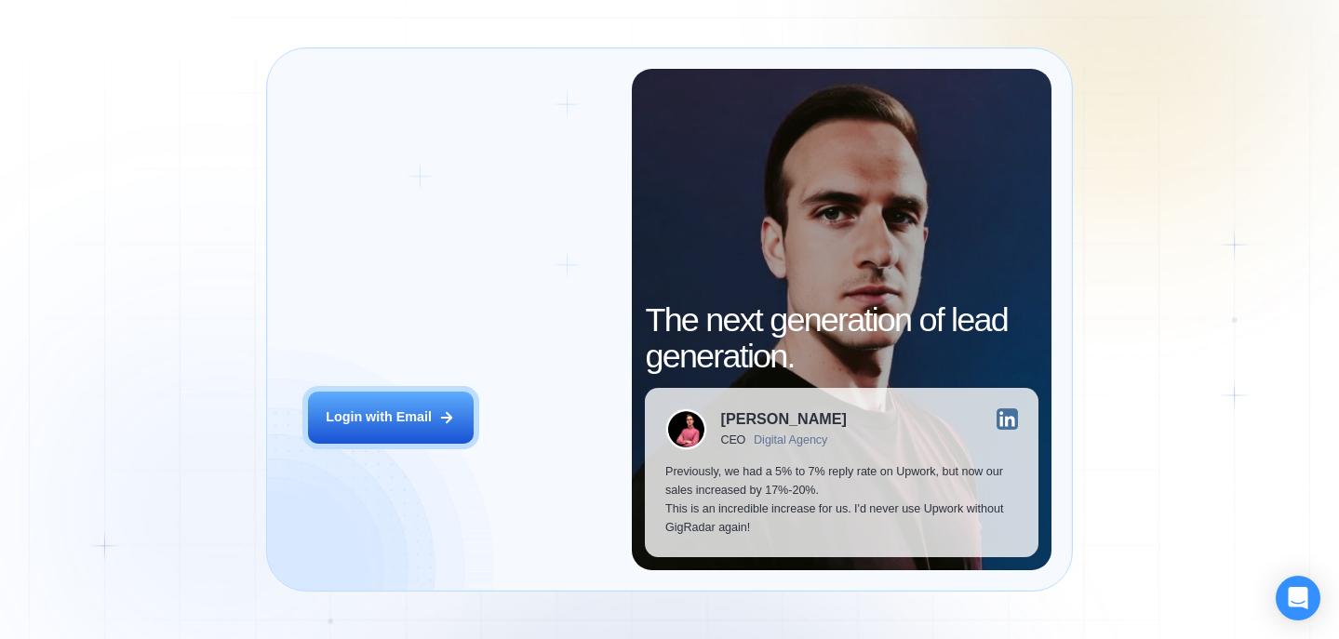  Describe the element at coordinates (1298, 598) in the screenshot. I see `div: Open Intercom Messenger` at that location.